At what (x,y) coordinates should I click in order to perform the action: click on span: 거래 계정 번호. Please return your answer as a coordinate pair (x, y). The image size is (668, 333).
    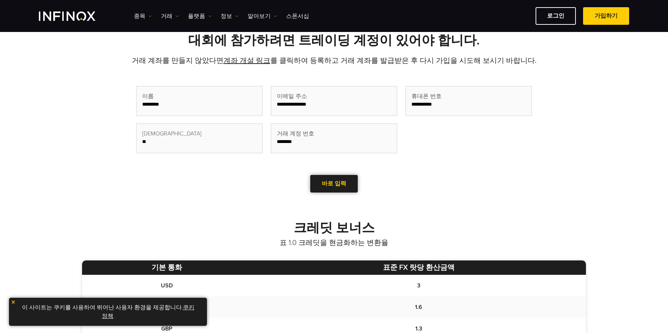
    Looking at the image, I should click on (295, 134).